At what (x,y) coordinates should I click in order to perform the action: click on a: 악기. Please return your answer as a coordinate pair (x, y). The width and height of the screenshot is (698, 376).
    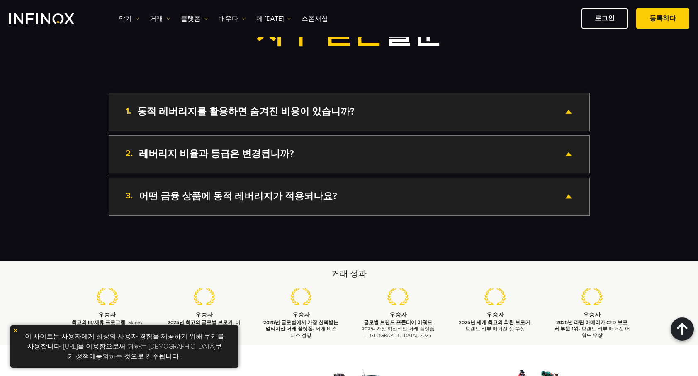
    Looking at the image, I should click on (129, 19).